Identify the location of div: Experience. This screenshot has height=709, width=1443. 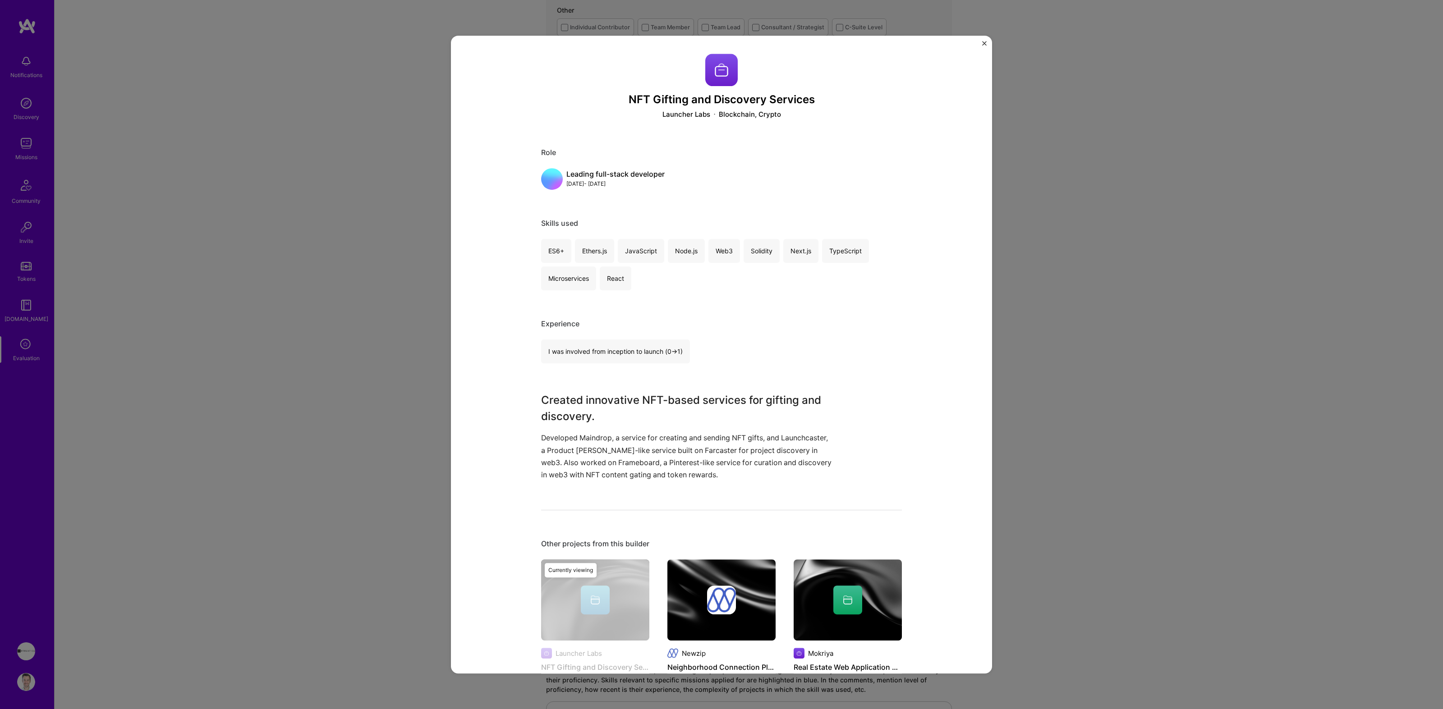
(722, 324).